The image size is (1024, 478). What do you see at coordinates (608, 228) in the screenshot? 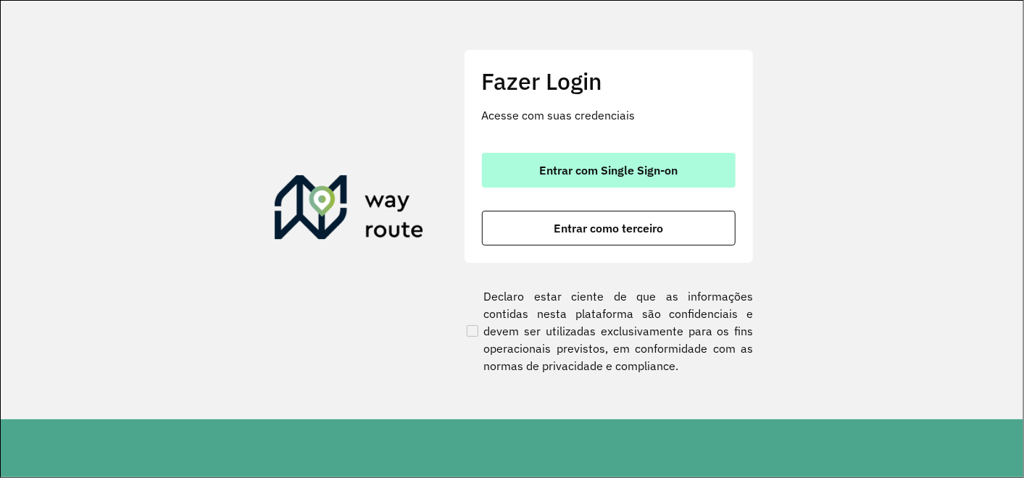
I see `font: Entrar como terceiro` at bounding box center [608, 228].